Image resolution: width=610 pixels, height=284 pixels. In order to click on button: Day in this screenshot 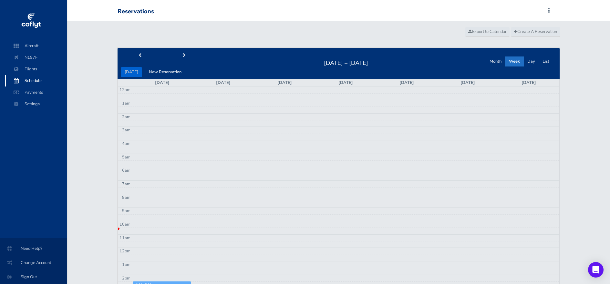, I will do `click(531, 61)`.